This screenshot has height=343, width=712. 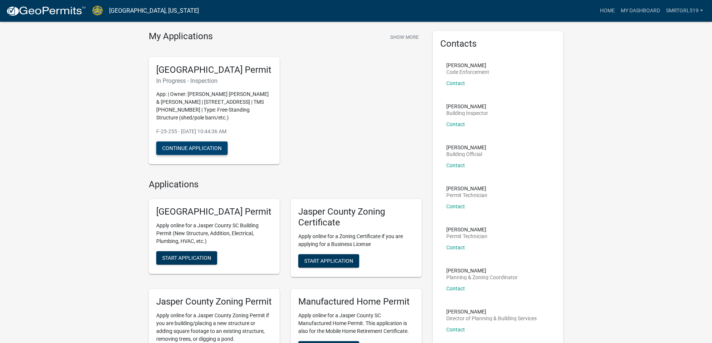 I want to click on p: Building Official, so click(x=466, y=154).